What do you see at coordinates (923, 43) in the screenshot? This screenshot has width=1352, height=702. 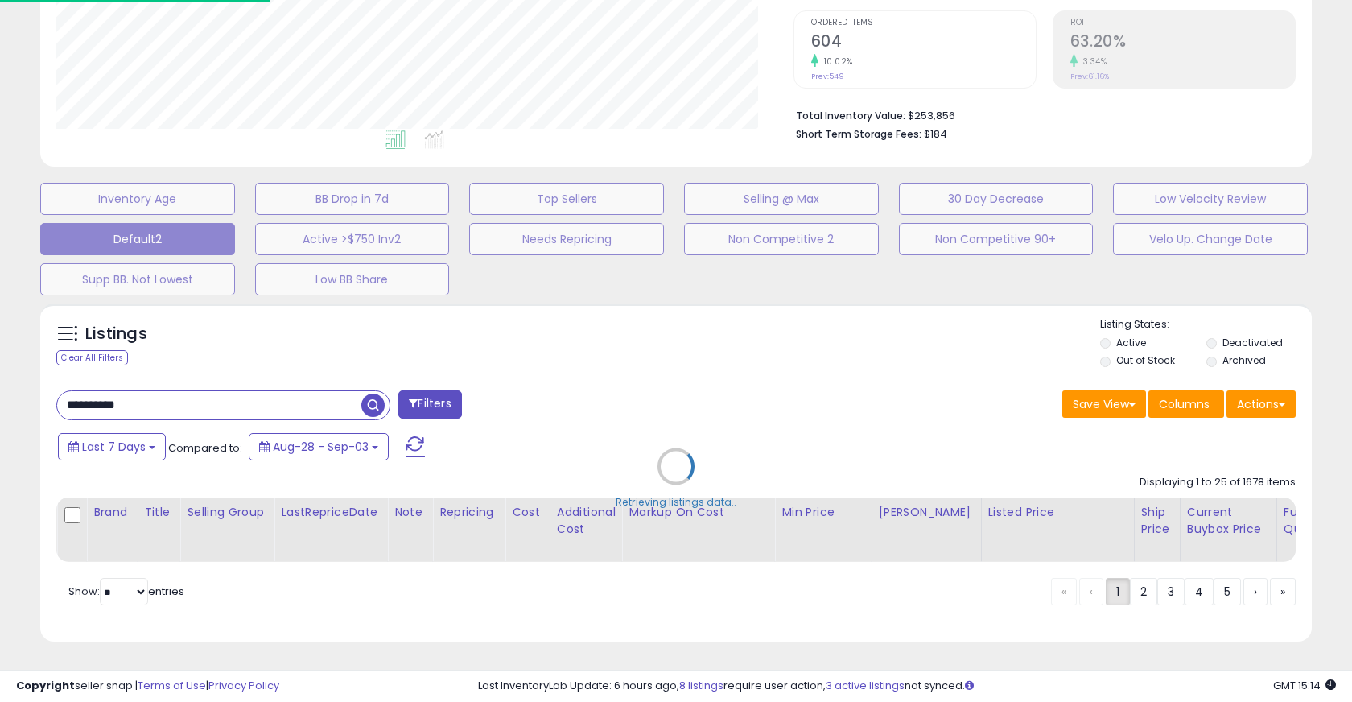 I see `h2: 604` at bounding box center [923, 43].